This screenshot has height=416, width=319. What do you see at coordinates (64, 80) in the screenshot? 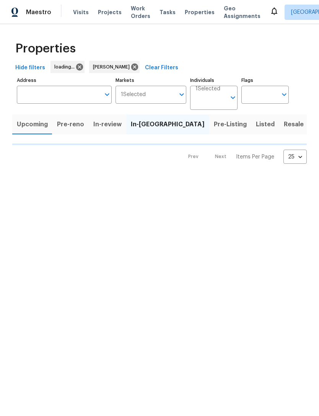
I see `label: Address` at bounding box center [64, 80].